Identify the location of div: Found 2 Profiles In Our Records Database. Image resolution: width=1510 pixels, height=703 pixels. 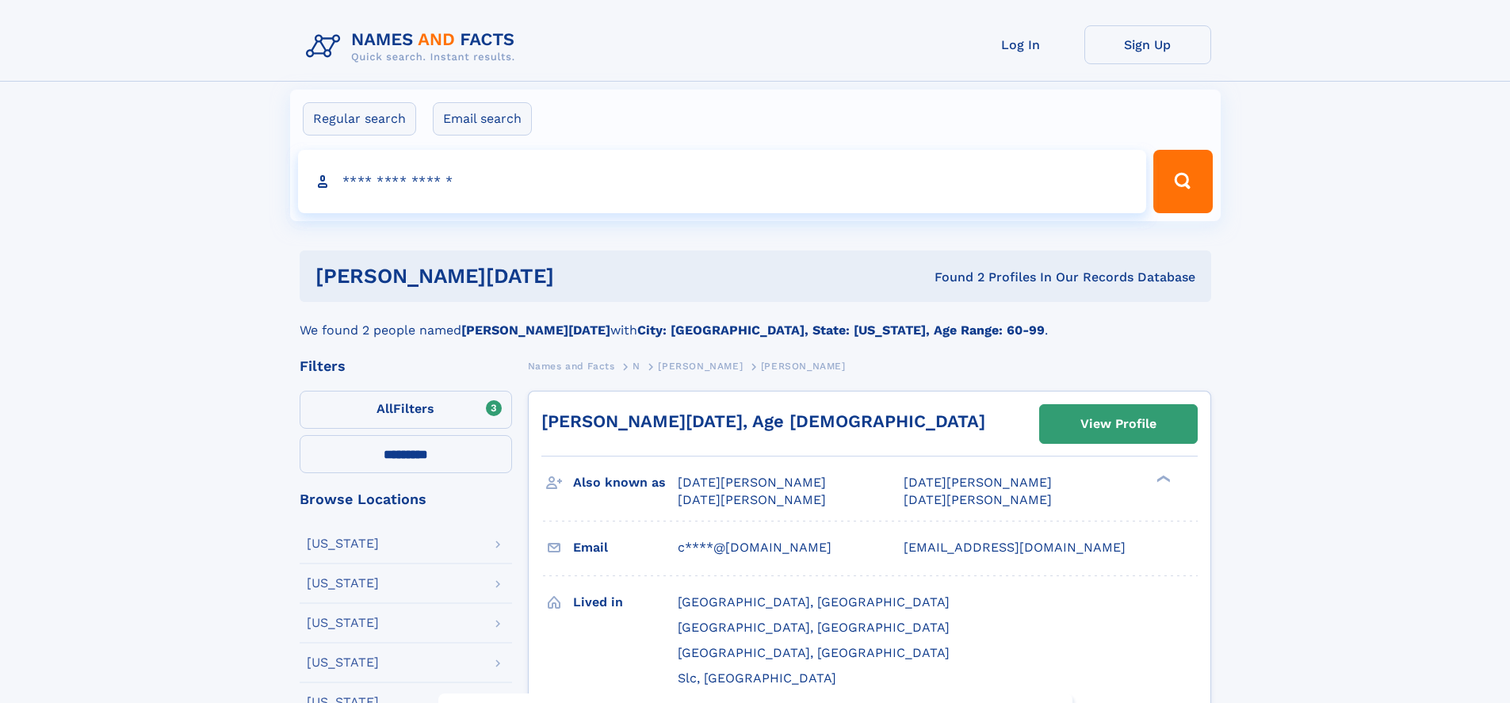
(969, 277).